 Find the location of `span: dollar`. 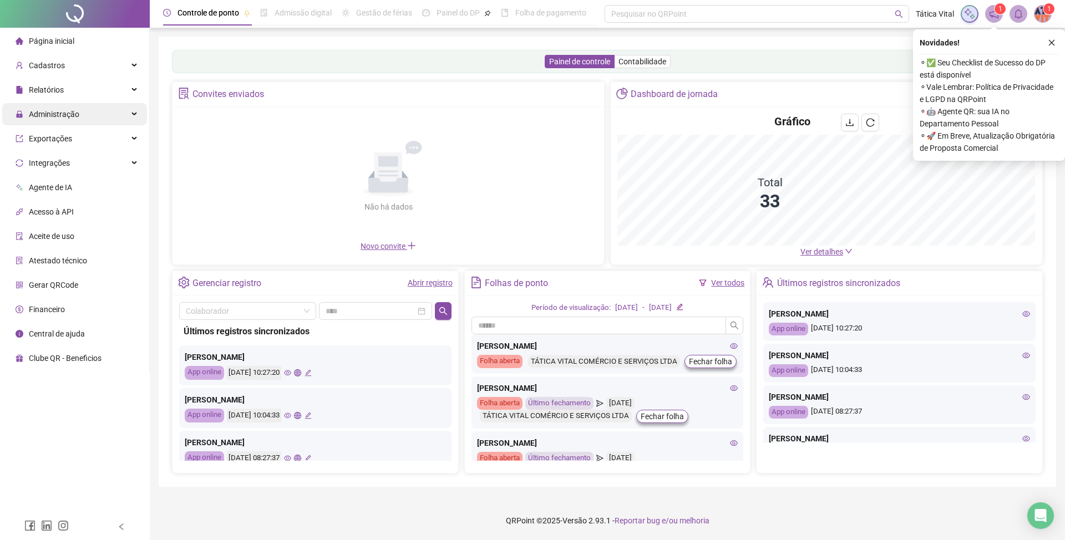

span: dollar is located at coordinates (19, 309).